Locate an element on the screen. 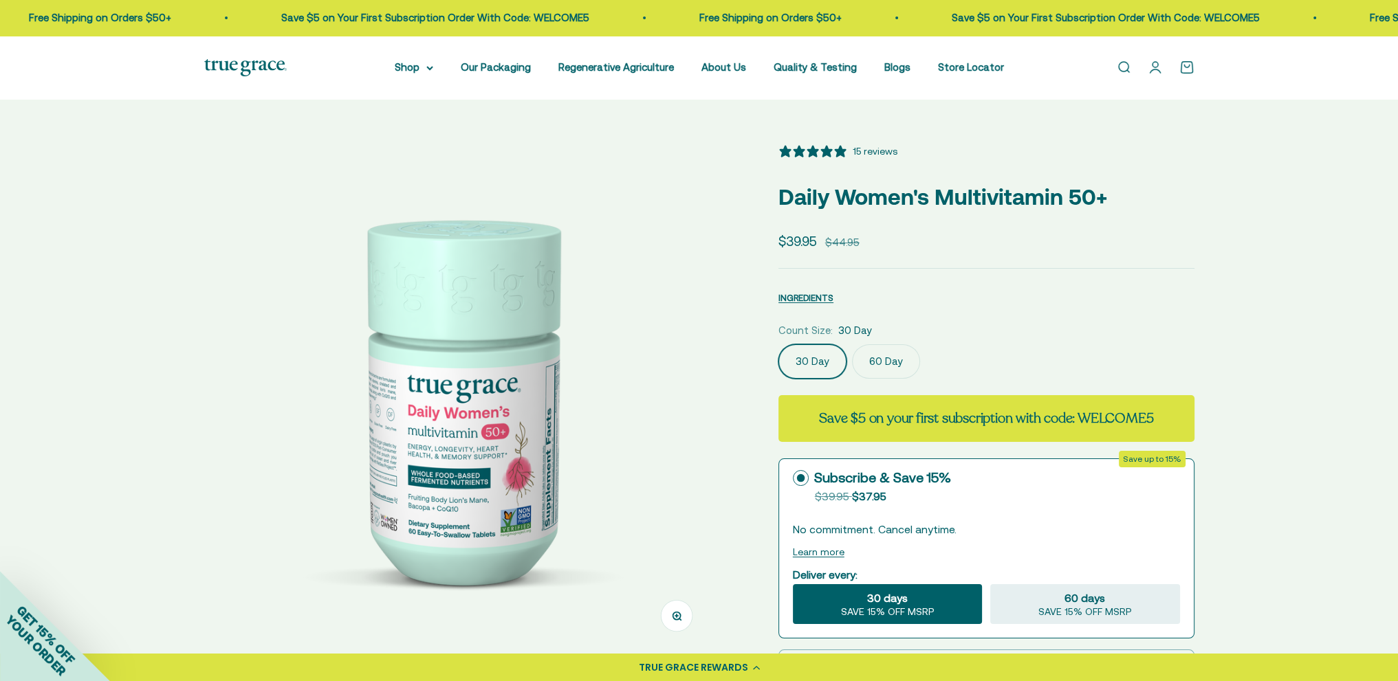 The height and width of the screenshot is (681, 1398). div: 15 reviews is located at coordinates (875, 151).